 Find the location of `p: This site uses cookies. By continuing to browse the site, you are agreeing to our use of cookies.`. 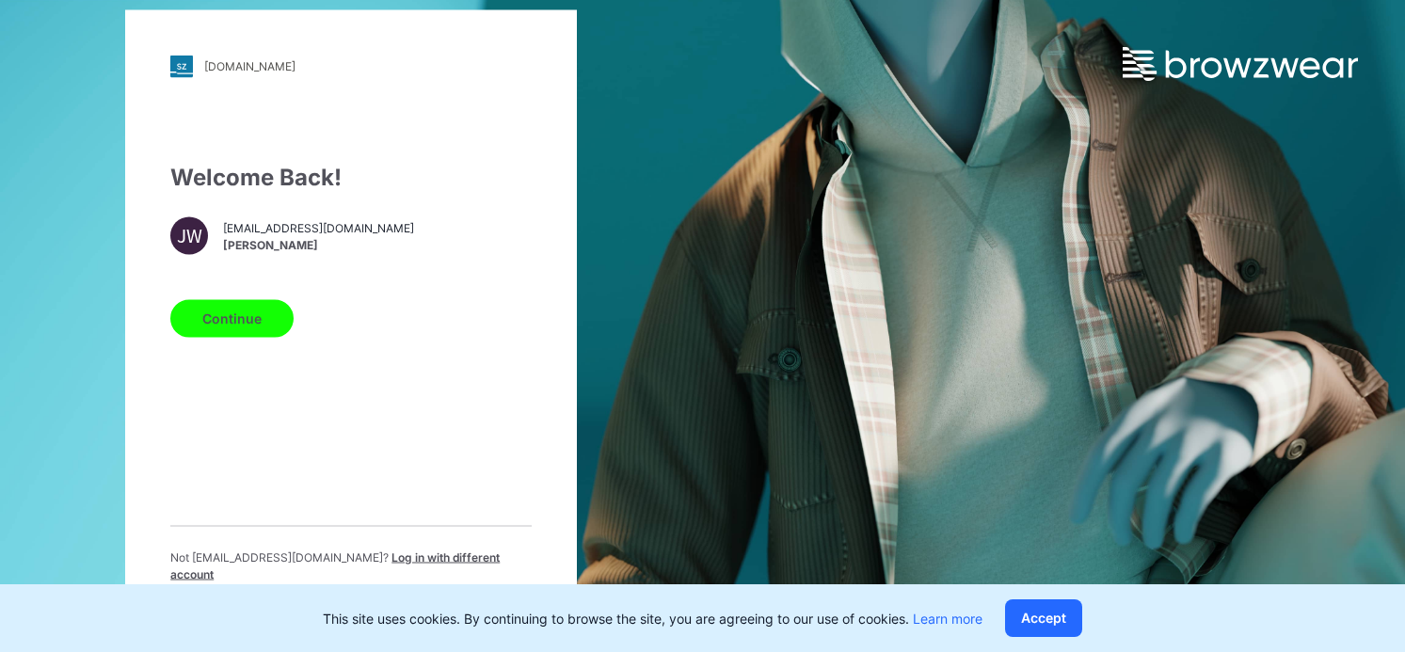

p: This site uses cookies. By continuing to browse the site, you are agreeing to our use of cookies. is located at coordinates (652, 618).